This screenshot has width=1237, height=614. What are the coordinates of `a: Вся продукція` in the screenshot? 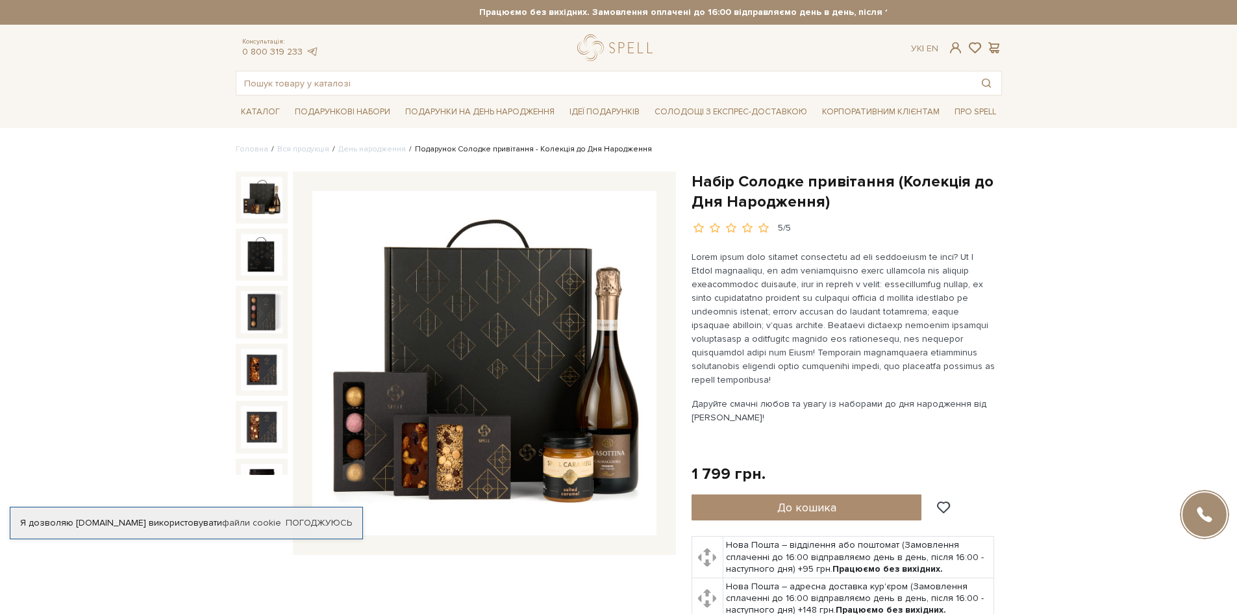 It's located at (303, 149).